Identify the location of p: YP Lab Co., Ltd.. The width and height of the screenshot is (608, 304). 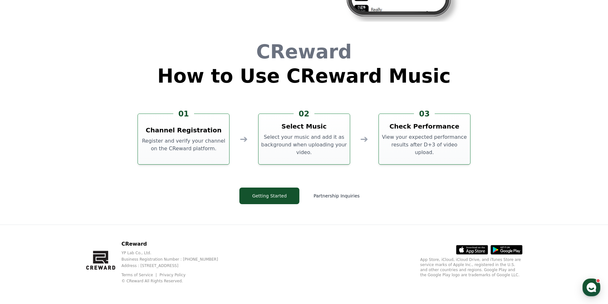
(174, 253).